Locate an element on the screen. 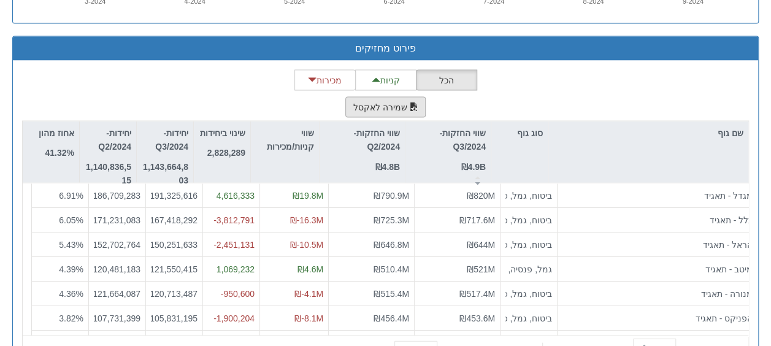 This screenshot has height=346, width=771. div: 4.36 % is located at coordinates (60, 293).